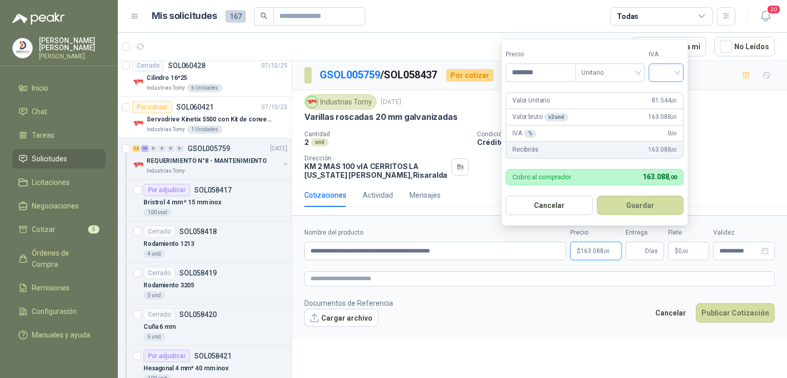 This screenshot has width=787, height=378. Describe the element at coordinates (341, 318) in the screenshot. I see `button: Cargar archivo` at that location.